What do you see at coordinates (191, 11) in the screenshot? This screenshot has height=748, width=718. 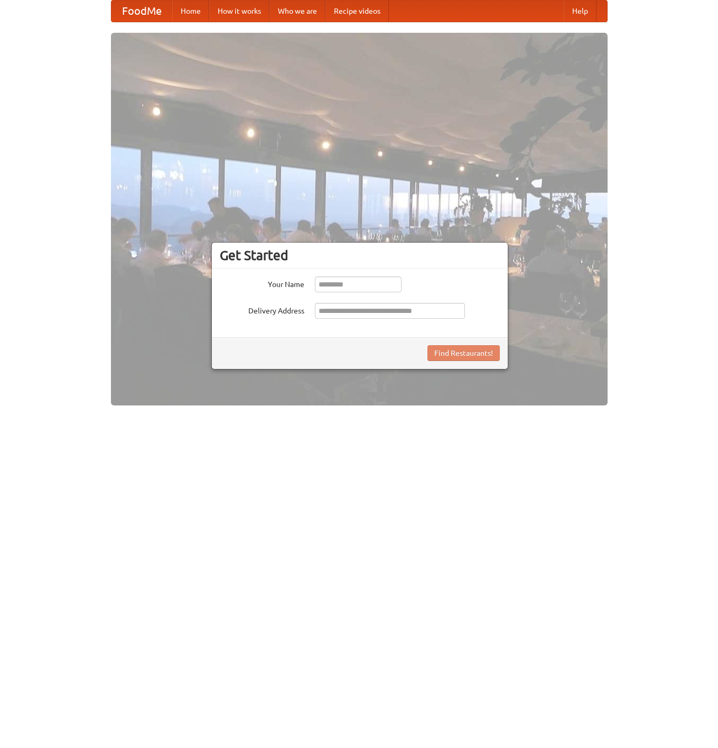 I see `a: Home` at bounding box center [191, 11].